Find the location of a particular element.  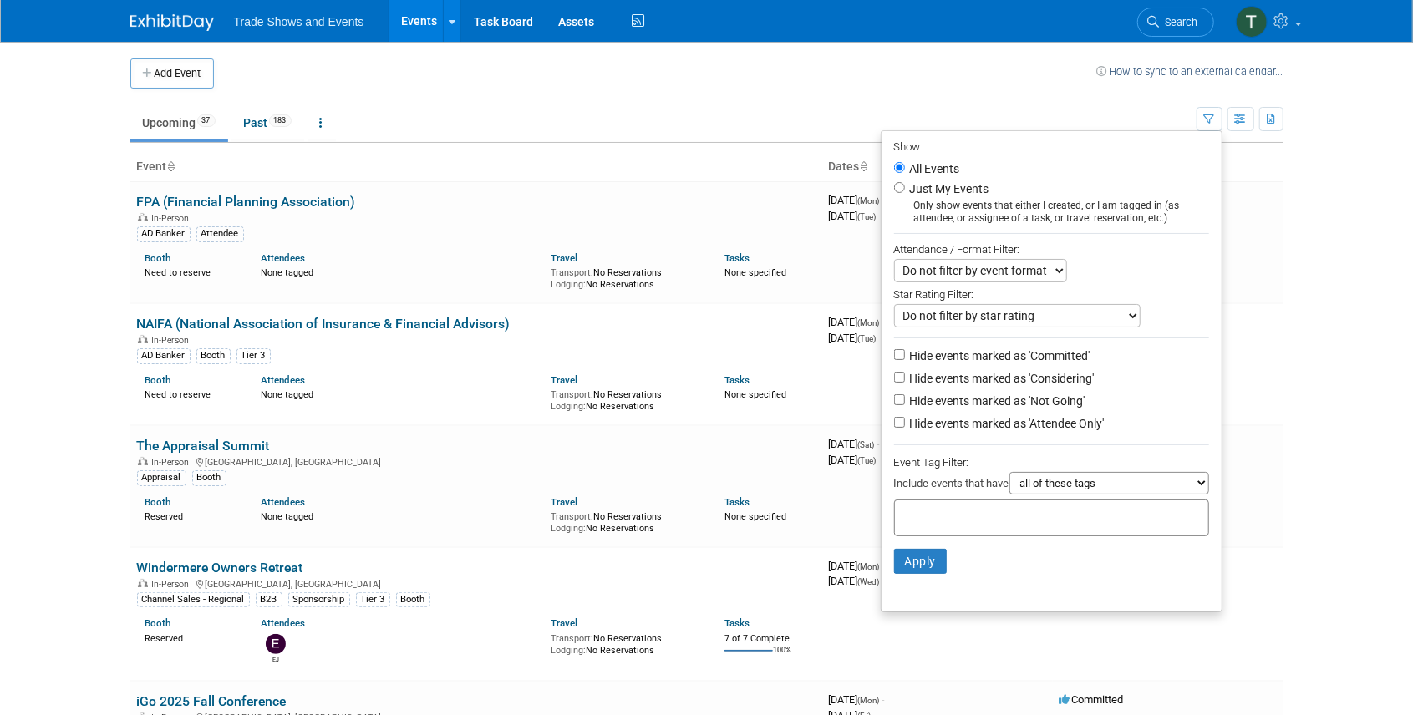

div: Show: is located at coordinates (1051, 145).